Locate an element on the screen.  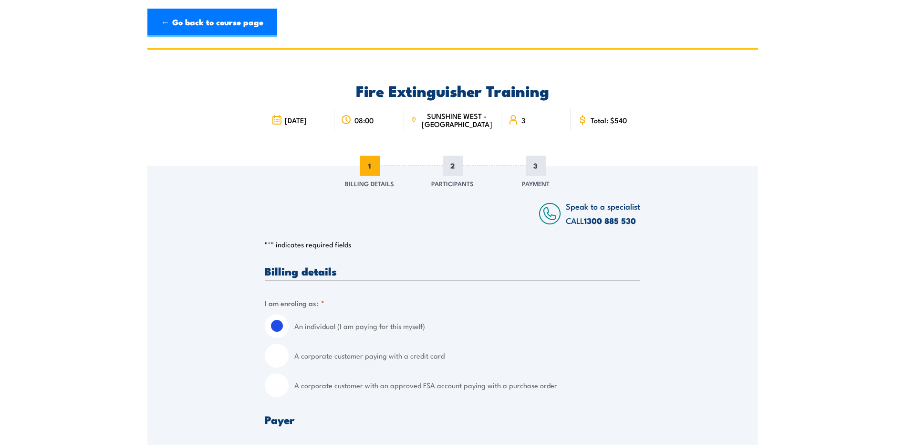
span: Total: $540 is located at coordinates (609, 120).